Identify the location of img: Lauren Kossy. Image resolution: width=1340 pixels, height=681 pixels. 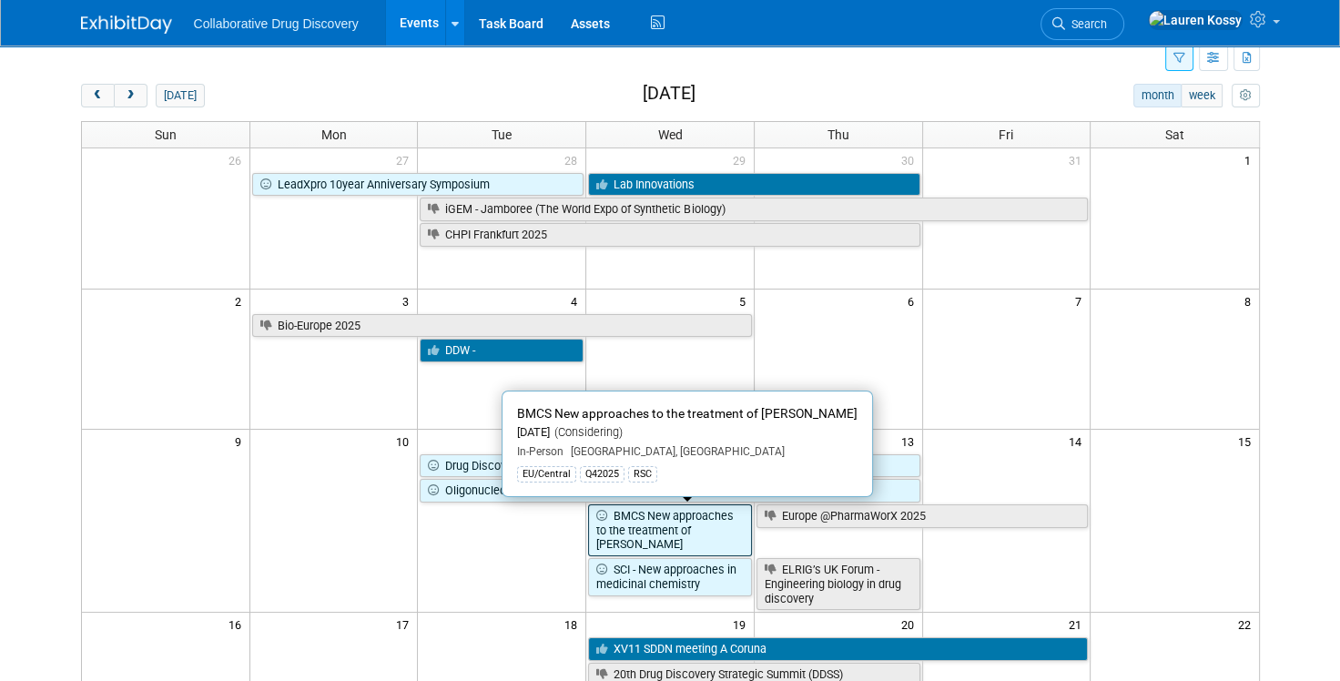
(1195, 20).